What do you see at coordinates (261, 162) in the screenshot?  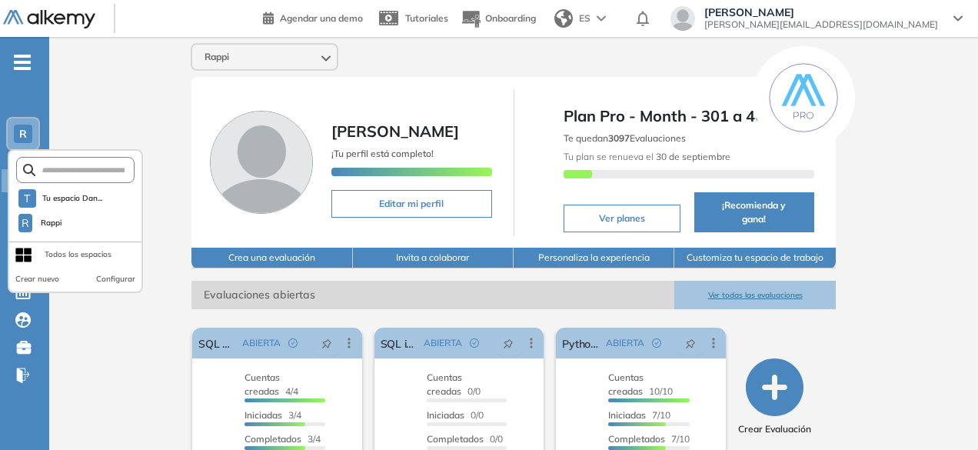 I see `img: Foto de perfil` at bounding box center [261, 162].